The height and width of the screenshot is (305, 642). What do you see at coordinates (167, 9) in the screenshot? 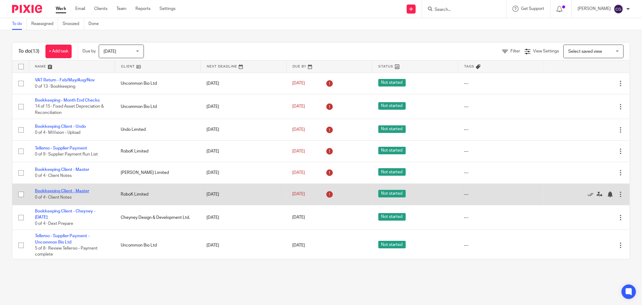
I see `a: Settings` at bounding box center [167, 9].